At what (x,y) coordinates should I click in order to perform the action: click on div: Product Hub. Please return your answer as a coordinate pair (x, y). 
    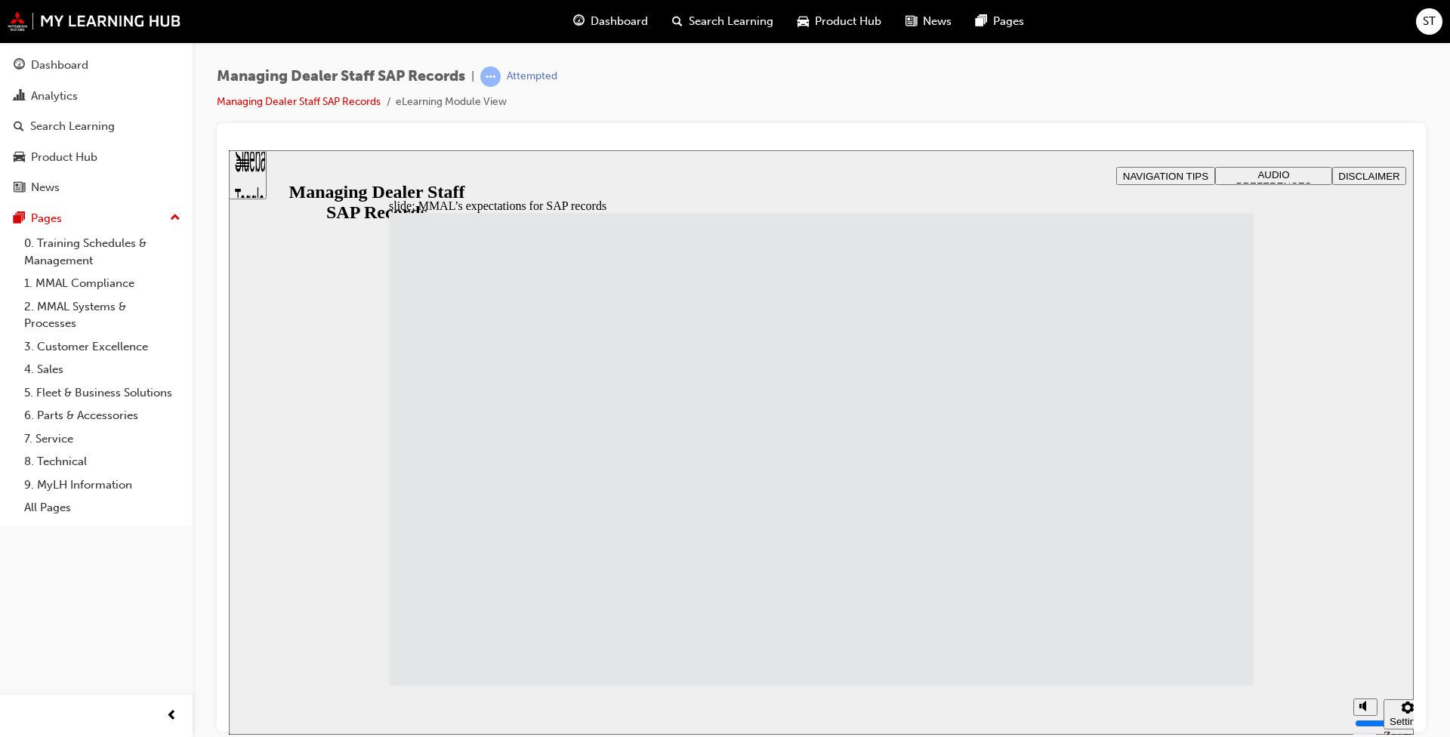
    Looking at the image, I should click on (64, 157).